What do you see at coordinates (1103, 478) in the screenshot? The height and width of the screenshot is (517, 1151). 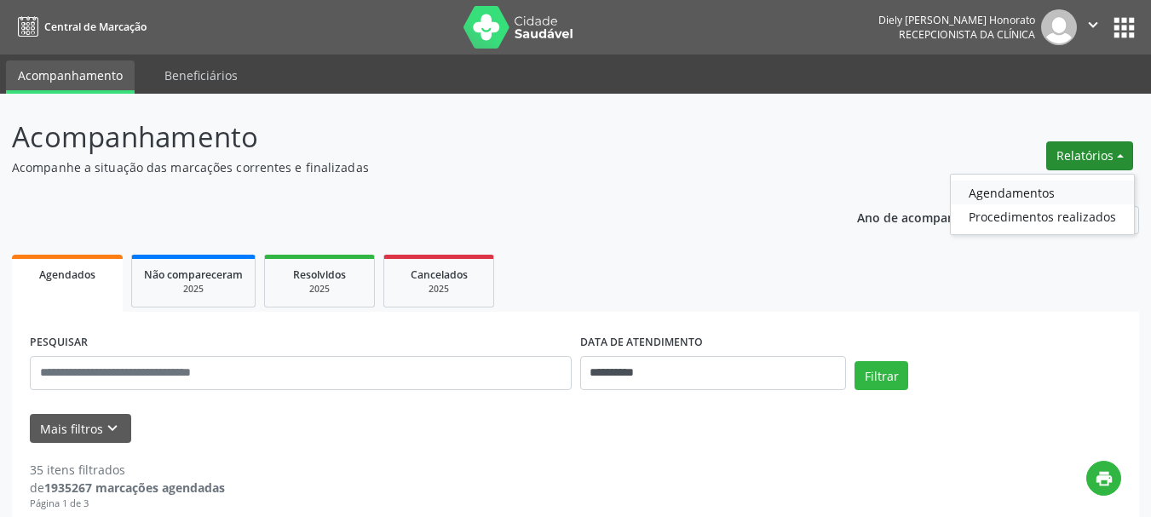 I see `button: print` at bounding box center [1103, 478].